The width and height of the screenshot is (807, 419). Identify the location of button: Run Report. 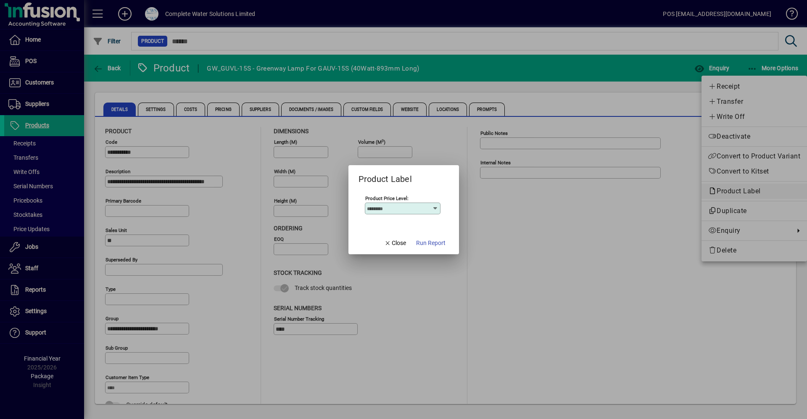
(431, 243).